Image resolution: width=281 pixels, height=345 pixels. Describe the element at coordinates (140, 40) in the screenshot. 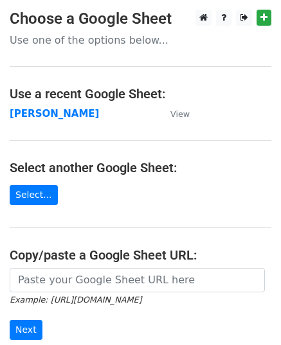

I see `p: Use one of the options below...` at that location.